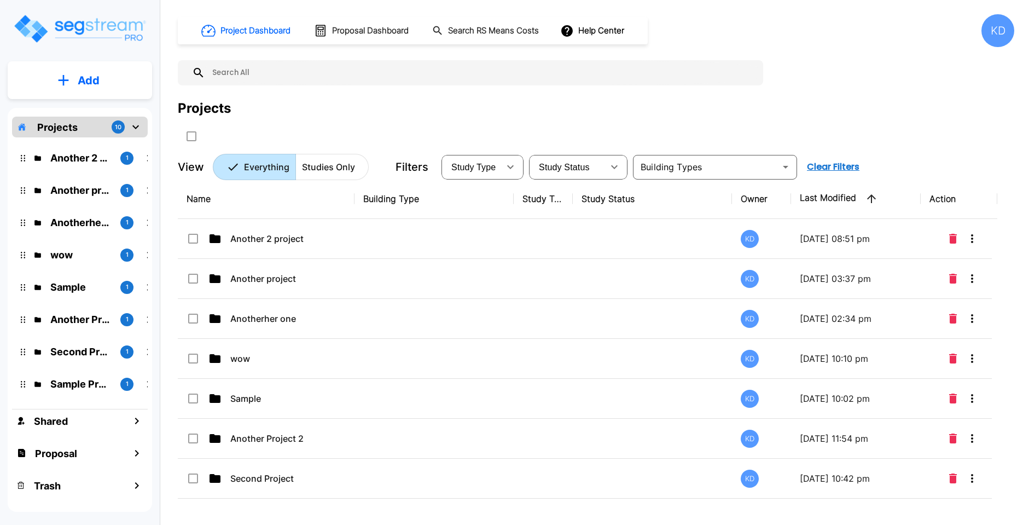 The width and height of the screenshot is (1023, 525). Describe the element at coordinates (256, 31) in the screenshot. I see `h1: Project Dashboard` at that location.